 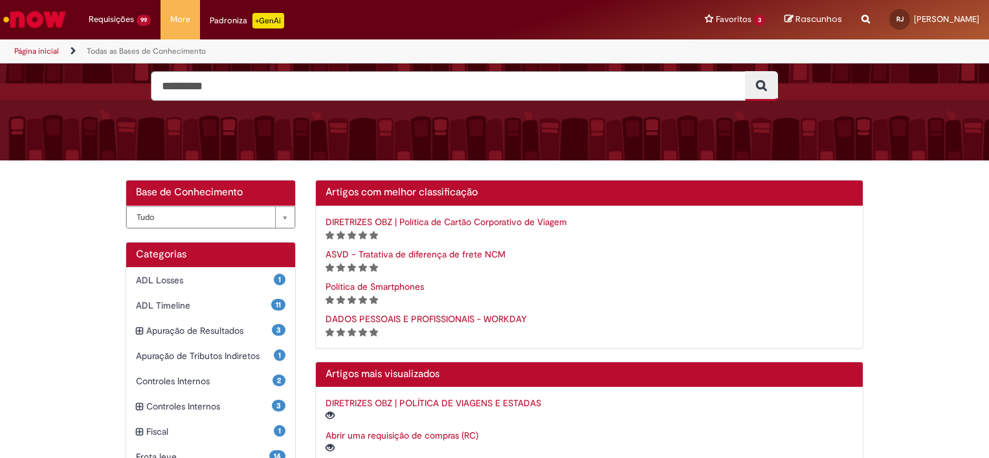 What do you see at coordinates (416, 254) in the screenshot?
I see `a: ASVD – Tratativa de diferença de frete NCM` at bounding box center [416, 254].